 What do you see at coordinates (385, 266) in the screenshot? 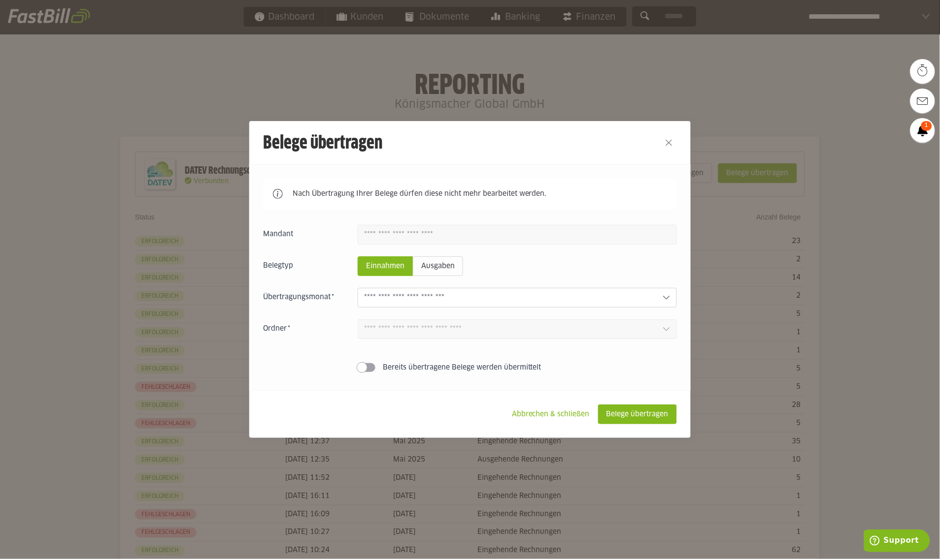
I see `sl-radio-button: Einnahmen` at bounding box center [385, 266].